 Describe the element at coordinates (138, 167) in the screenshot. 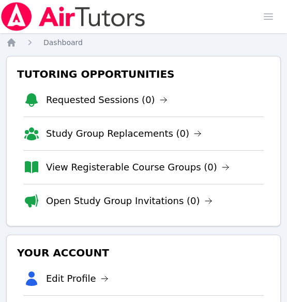

I see `a: View Registerable Course Groups (0)` at that location.